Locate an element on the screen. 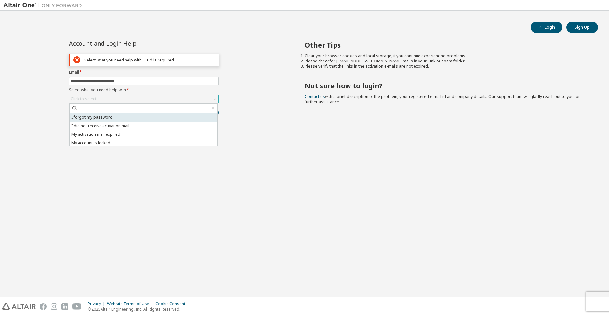 This screenshot has width=609, height=316. div: Website Terms of Use is located at coordinates (131, 304).